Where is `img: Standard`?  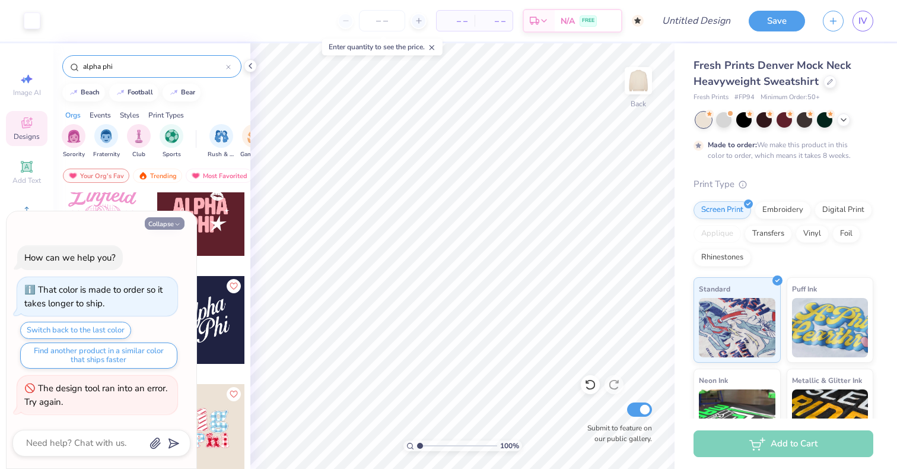 img: Standard is located at coordinates (737, 328).